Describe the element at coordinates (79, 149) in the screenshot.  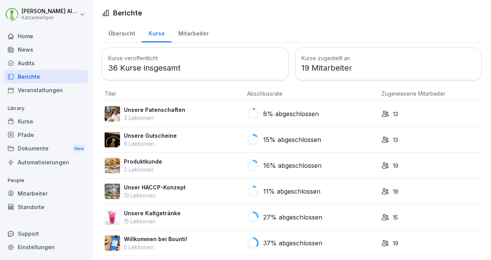
I see `div: New` at that location.